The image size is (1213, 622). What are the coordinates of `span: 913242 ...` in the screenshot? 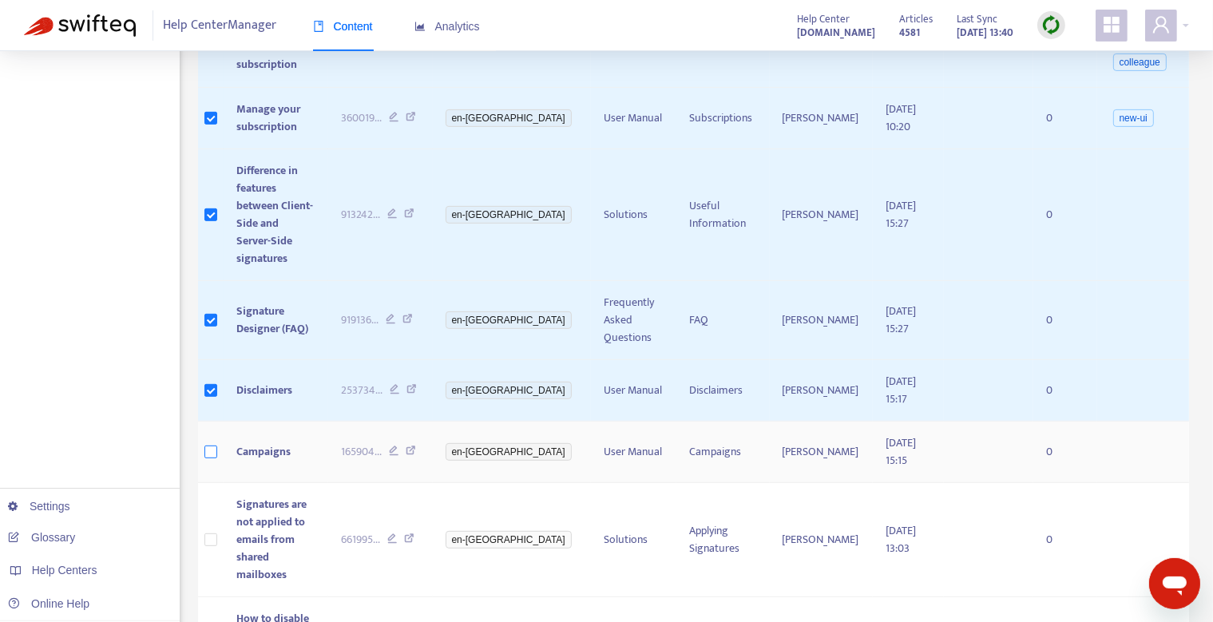 It's located at (360, 215).